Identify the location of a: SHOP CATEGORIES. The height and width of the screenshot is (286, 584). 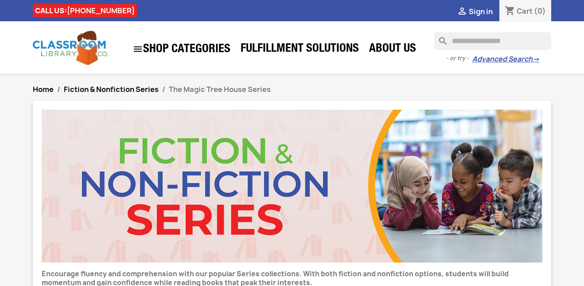
(181, 49).